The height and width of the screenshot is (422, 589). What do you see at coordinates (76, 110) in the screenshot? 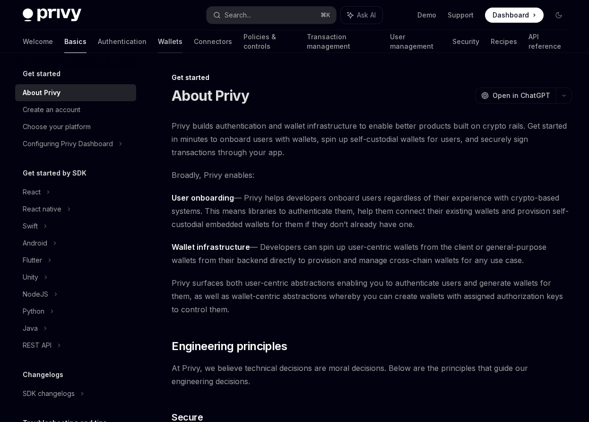
I see `a: Create an account` at bounding box center [76, 110].